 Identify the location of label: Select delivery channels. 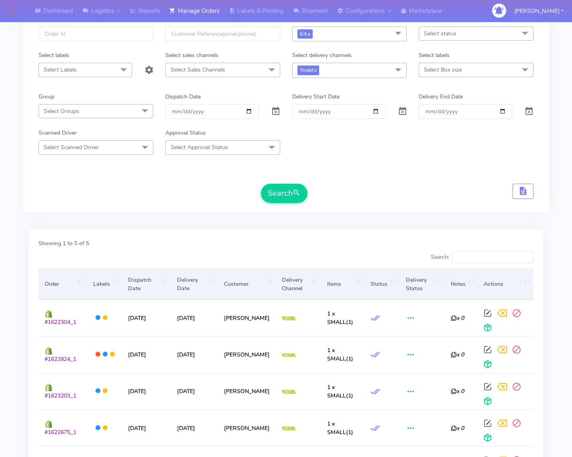
(322, 55).